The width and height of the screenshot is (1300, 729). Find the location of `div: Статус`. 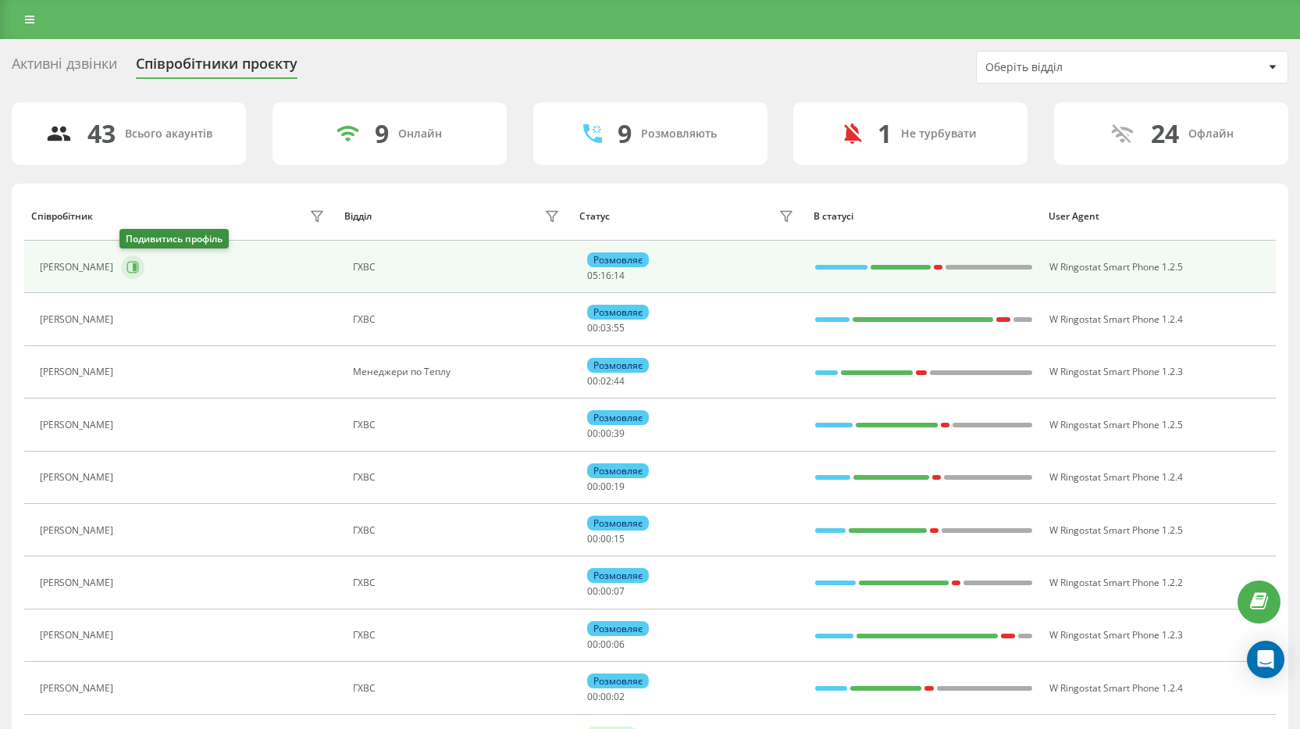

div: Статус is located at coordinates (594, 216).